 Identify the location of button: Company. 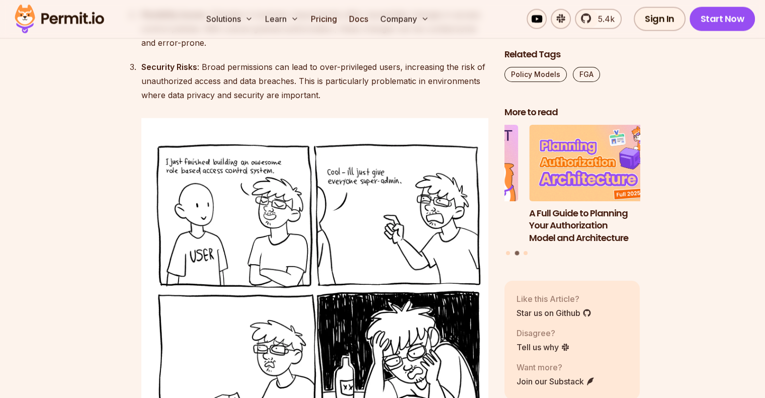
(405, 19).